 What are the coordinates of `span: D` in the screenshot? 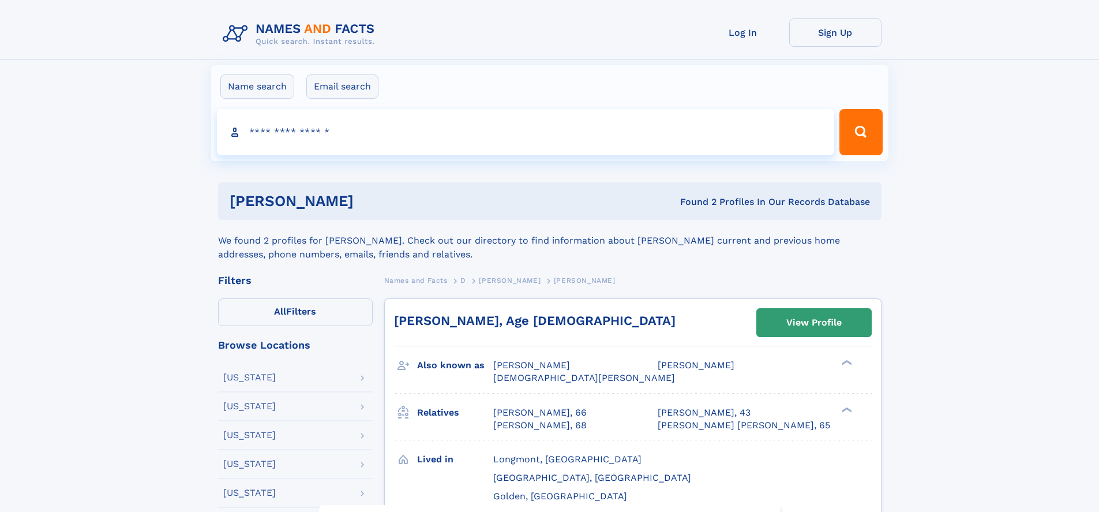 It's located at (463, 280).